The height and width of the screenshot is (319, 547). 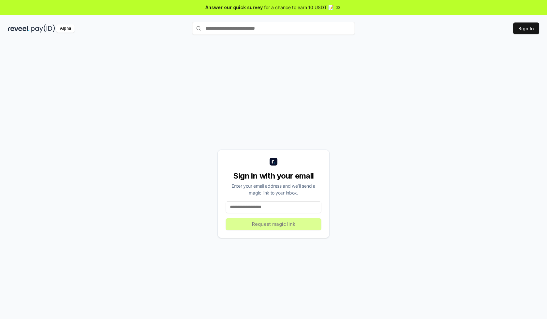 What do you see at coordinates (234, 7) in the screenshot?
I see `span: Answer our quick survey` at bounding box center [234, 7].